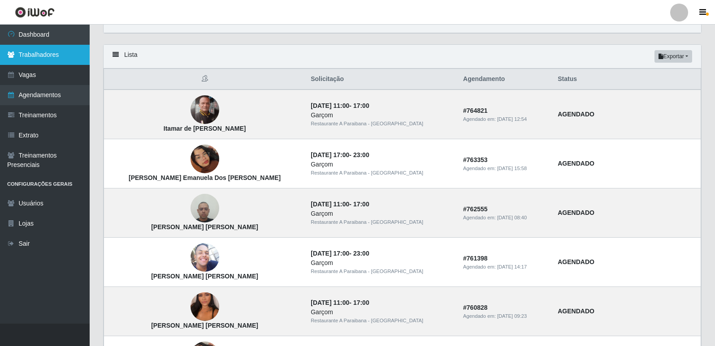  What do you see at coordinates (205, 258) in the screenshot?
I see `img: antonio tito da silva neto` at bounding box center [205, 258].